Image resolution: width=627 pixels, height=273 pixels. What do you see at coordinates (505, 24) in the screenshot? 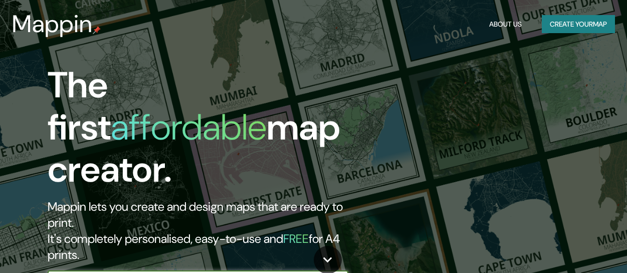
I see `button: About Us` at bounding box center [505, 24].